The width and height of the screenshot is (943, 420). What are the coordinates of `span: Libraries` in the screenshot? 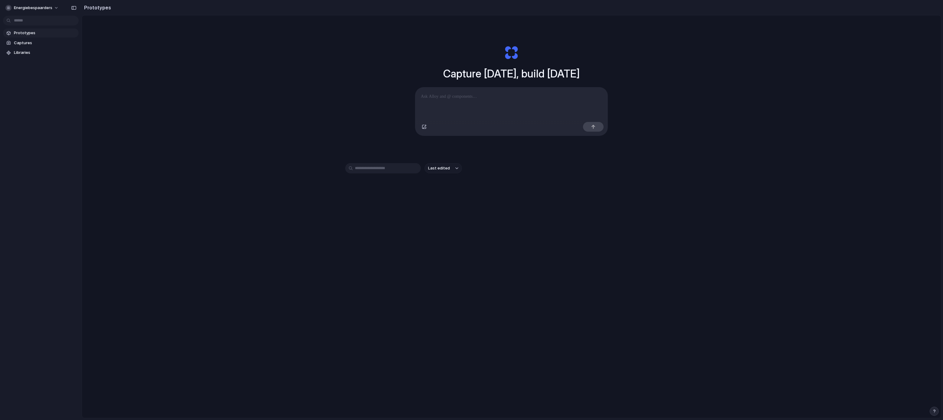 It's located at (45, 53).